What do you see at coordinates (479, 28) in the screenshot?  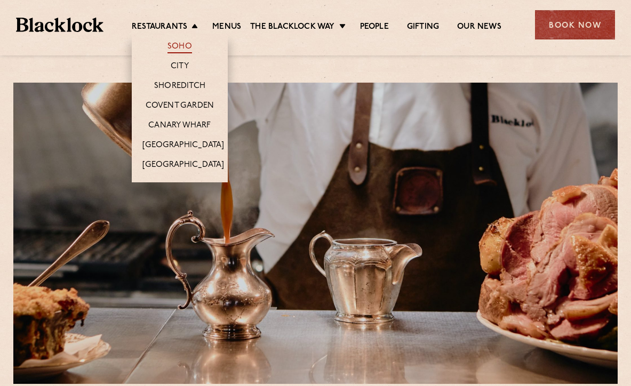 I see `a: Our News` at bounding box center [479, 28].